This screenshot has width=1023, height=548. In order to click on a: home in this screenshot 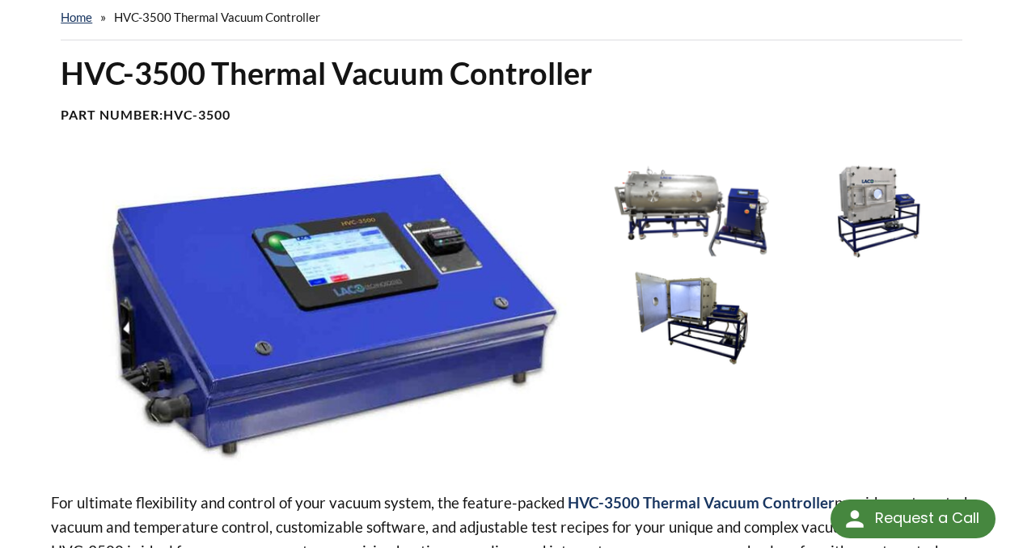, I will do `click(76, 17)`.